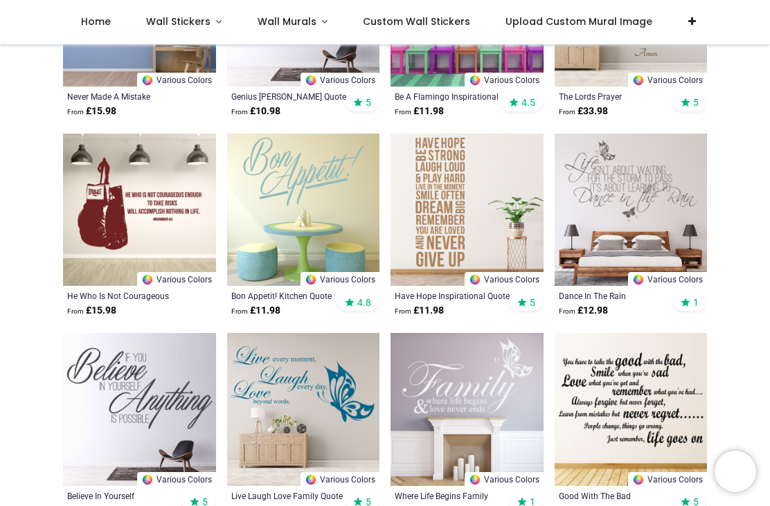 This screenshot has width=770, height=506. What do you see at coordinates (416, 21) in the screenshot?
I see `span: Custom Wall Stickers` at bounding box center [416, 21].